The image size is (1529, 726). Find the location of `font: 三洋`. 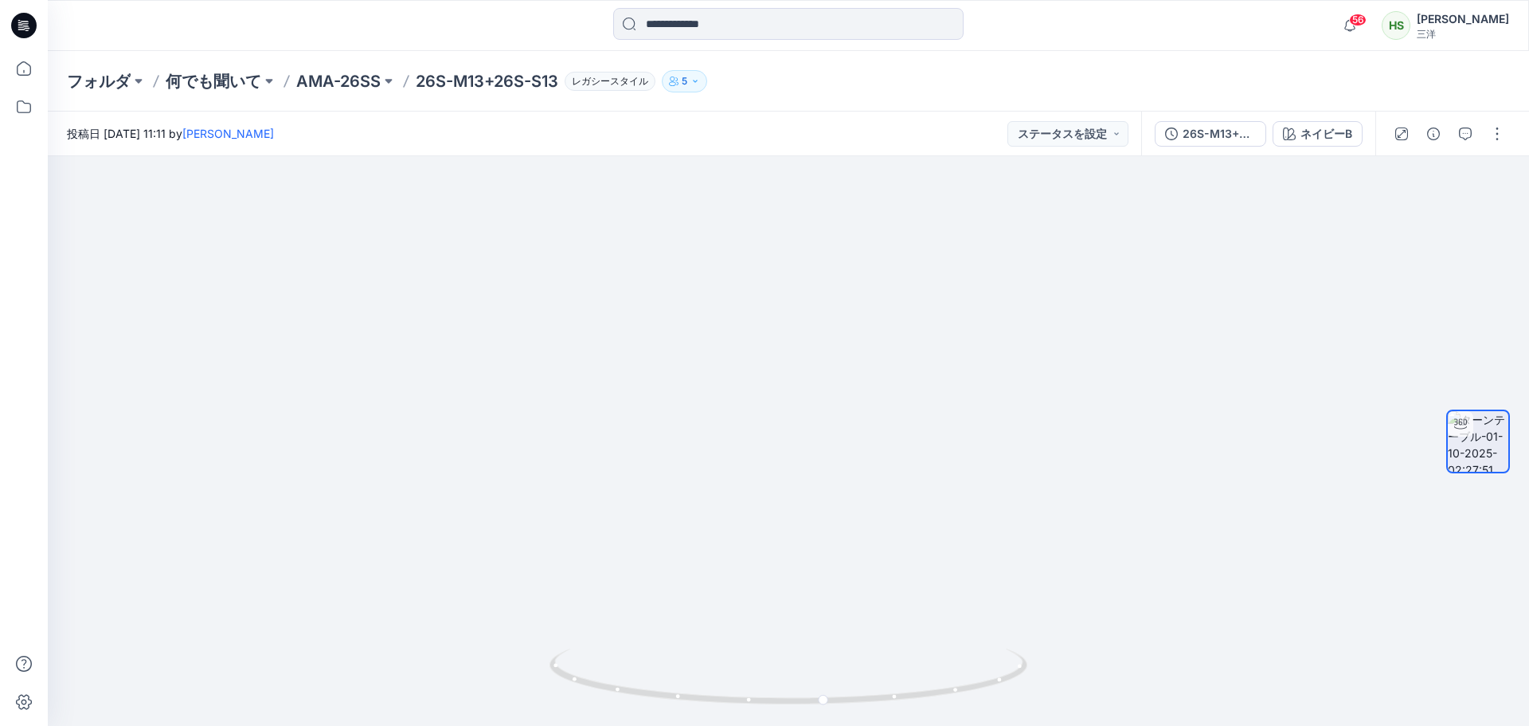

font: 三洋 is located at coordinates (1426, 33).